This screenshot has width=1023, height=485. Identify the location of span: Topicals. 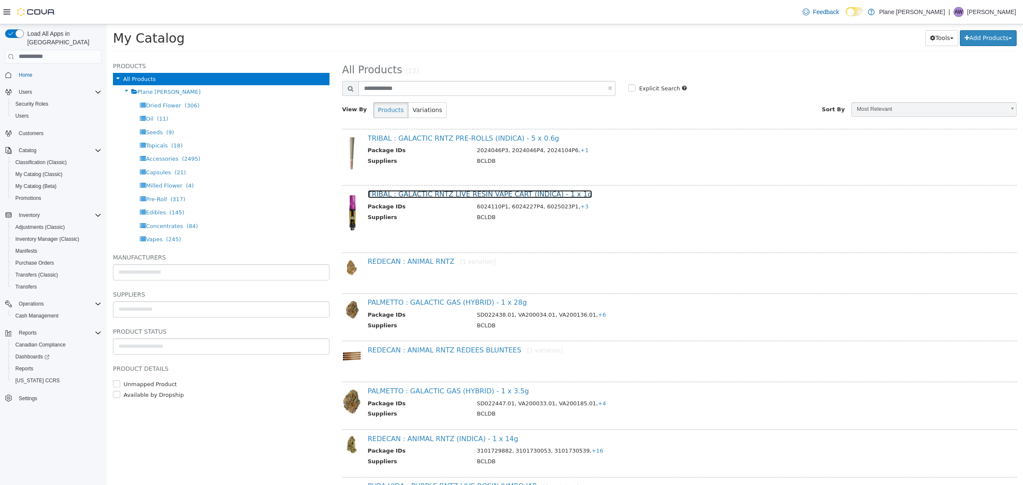
(50, 121).